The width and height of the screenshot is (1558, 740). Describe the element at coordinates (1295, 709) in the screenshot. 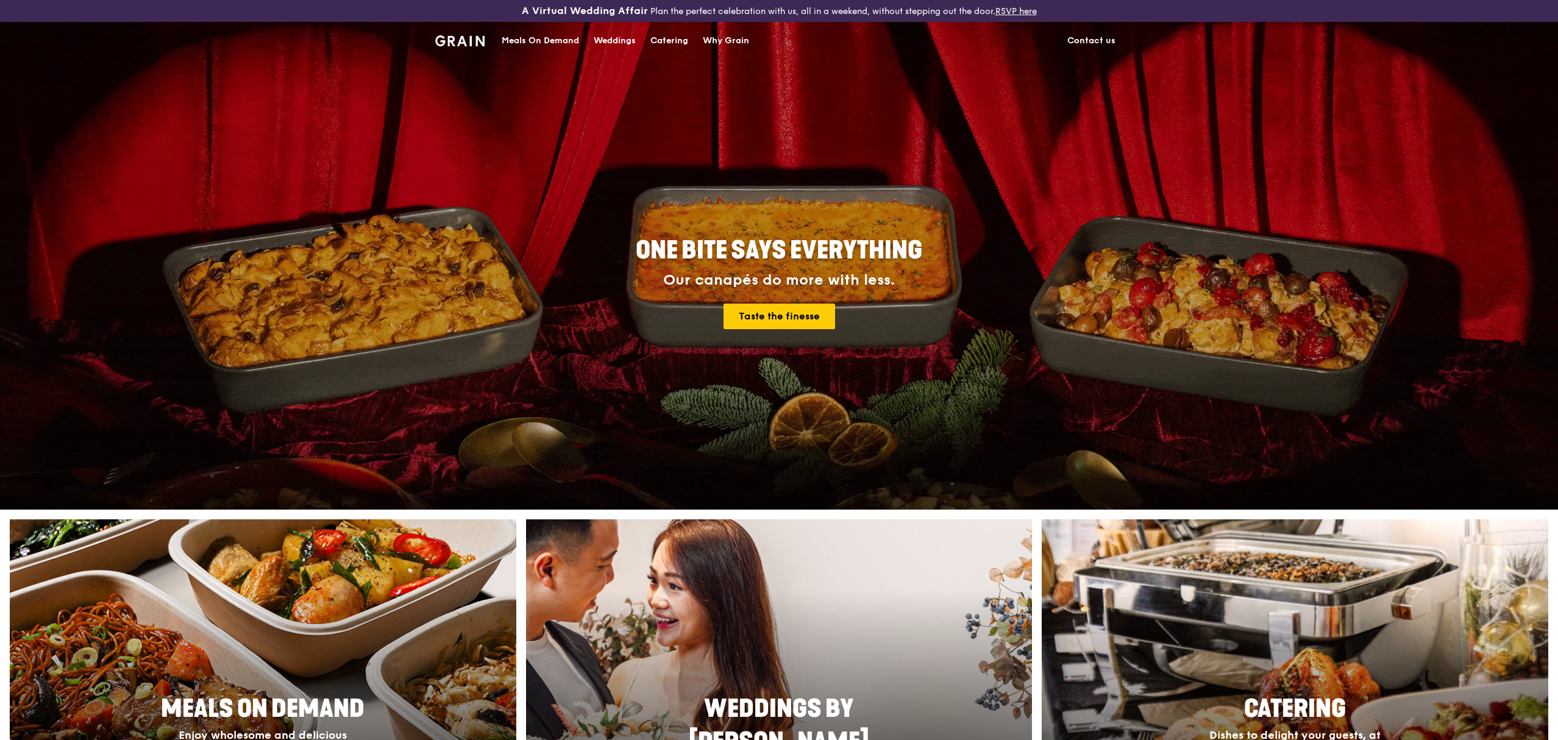

I see `span: Catering` at that location.